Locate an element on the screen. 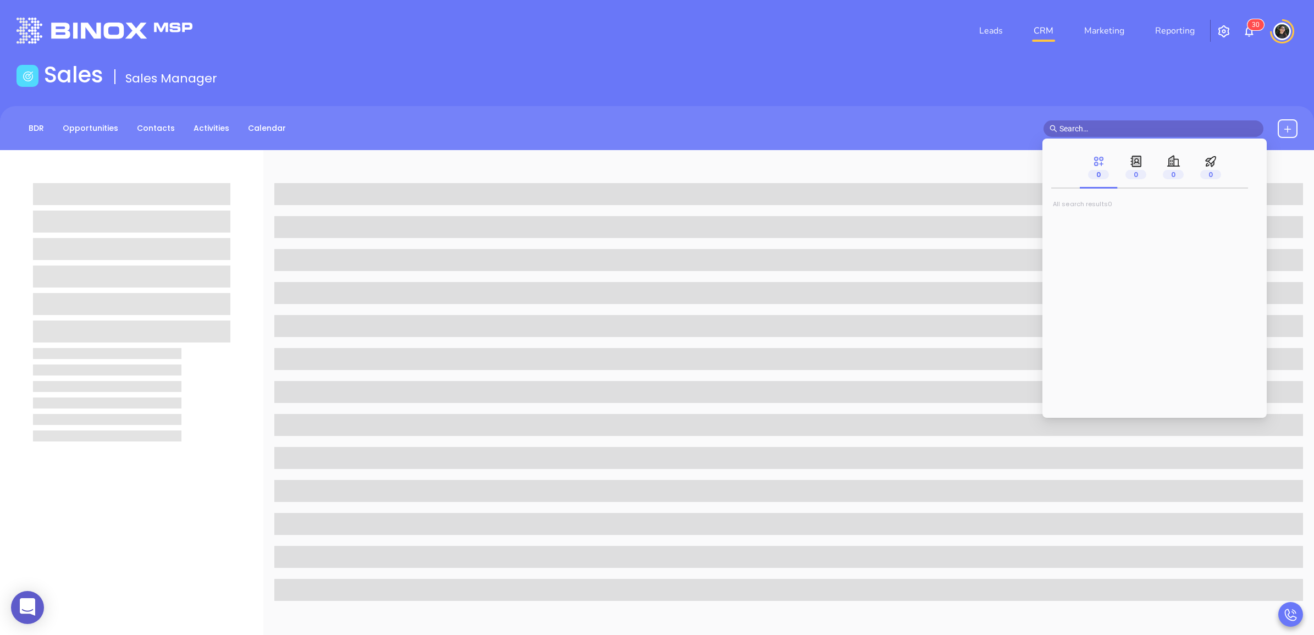 The height and width of the screenshot is (635, 1314). span: Sales Manager is located at coordinates (171, 78).